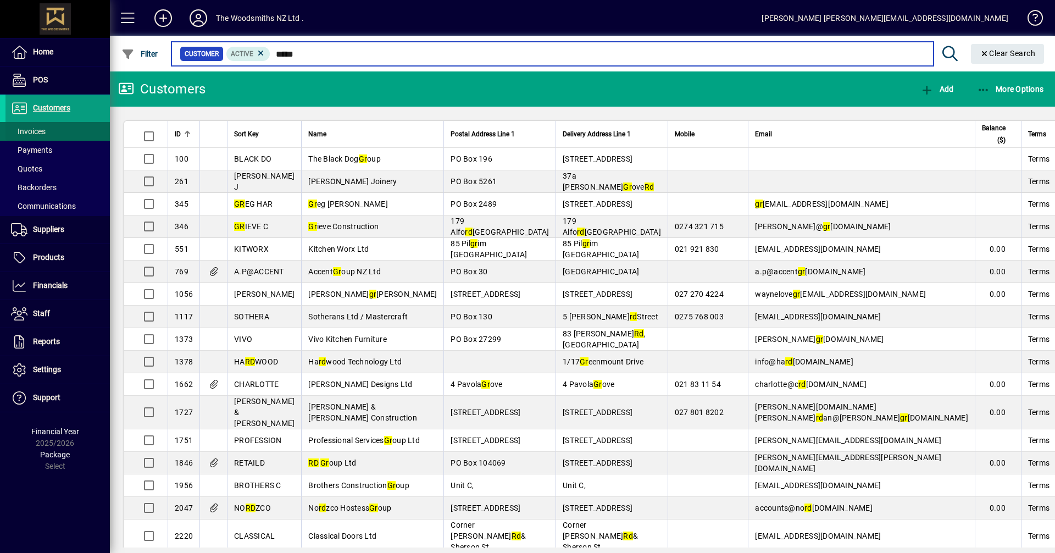  What do you see at coordinates (469, 271) in the screenshot?
I see `span: PO Box 30` at bounding box center [469, 271].